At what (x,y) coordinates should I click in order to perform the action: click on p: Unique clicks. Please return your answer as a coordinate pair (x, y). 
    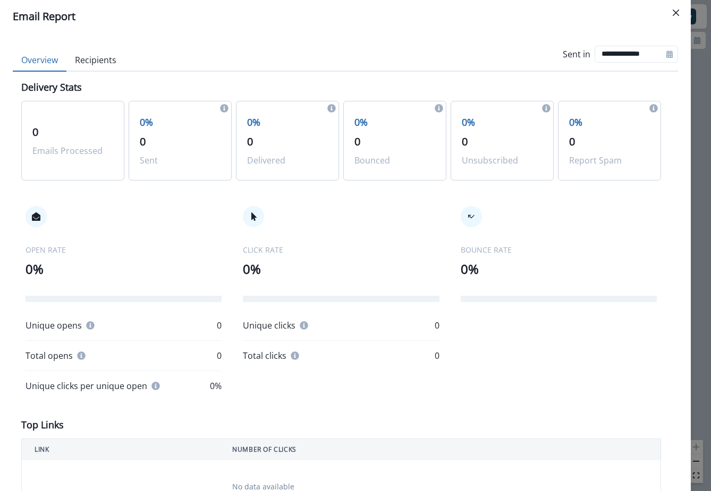
    Looking at the image, I should click on (269, 326).